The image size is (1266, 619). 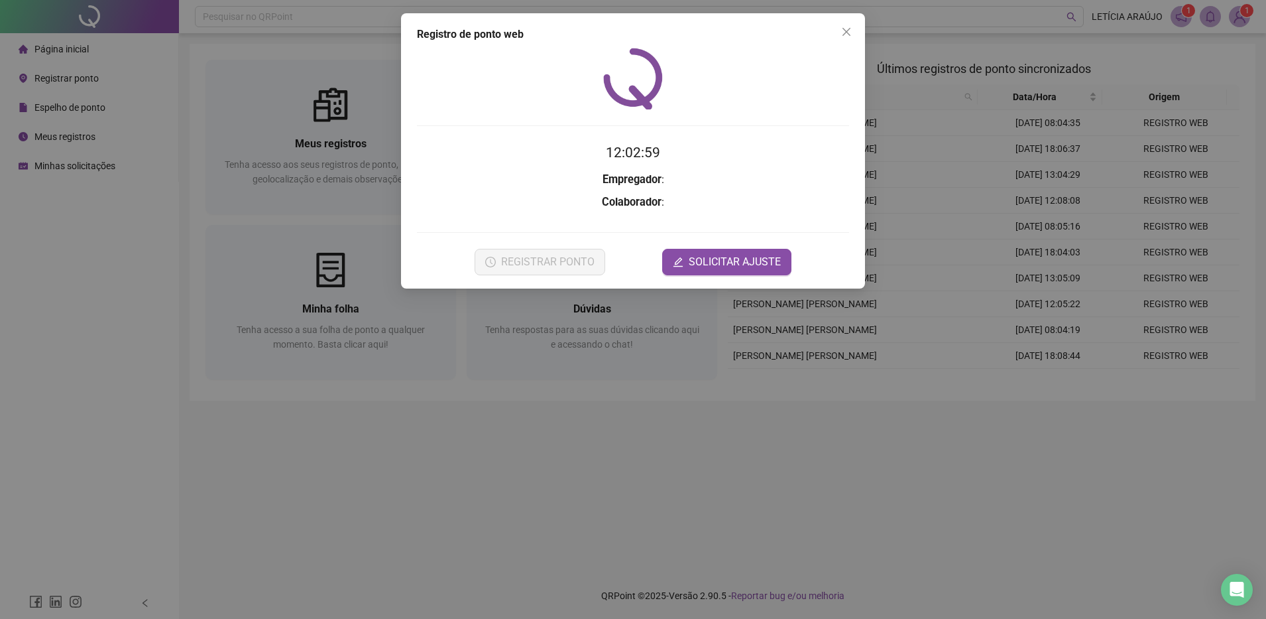 What do you see at coordinates (847, 32) in the screenshot?
I see `span: close` at bounding box center [847, 32].